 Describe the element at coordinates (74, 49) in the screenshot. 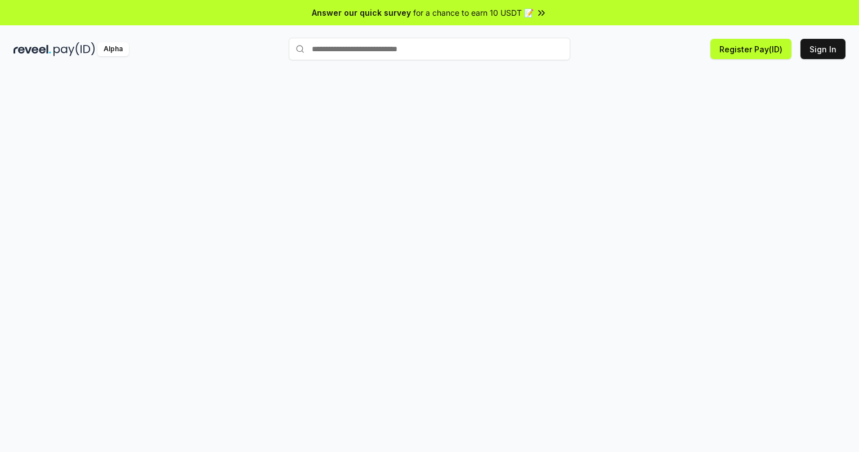

I see `img: pay_id` at that location.